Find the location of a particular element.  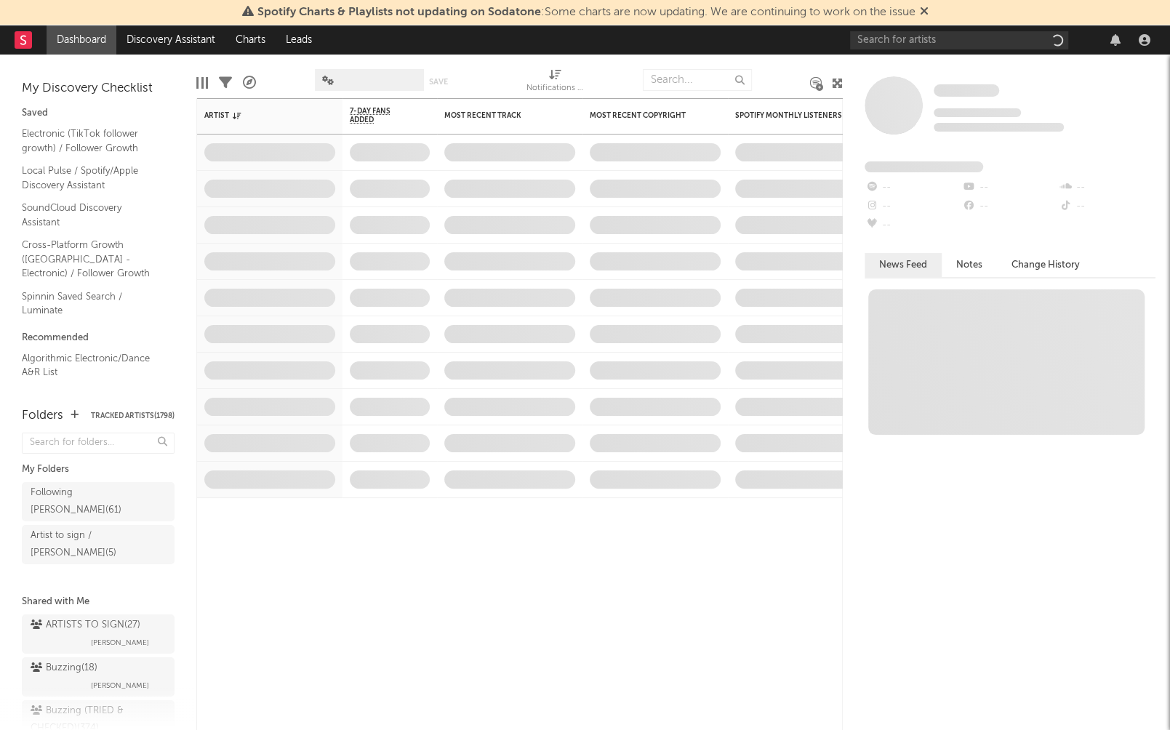

div: Shared with Me is located at coordinates (98, 602).